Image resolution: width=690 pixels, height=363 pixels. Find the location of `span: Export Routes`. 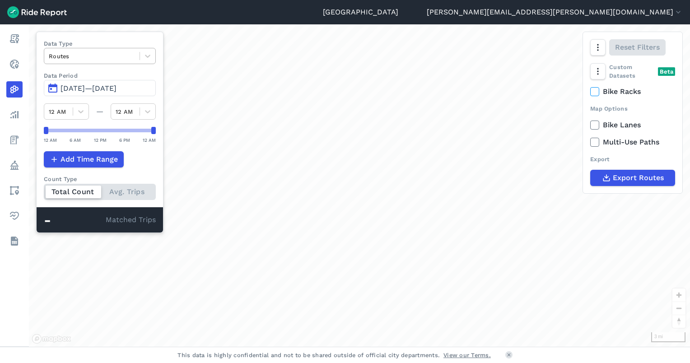

span: Export Routes is located at coordinates (638, 178).